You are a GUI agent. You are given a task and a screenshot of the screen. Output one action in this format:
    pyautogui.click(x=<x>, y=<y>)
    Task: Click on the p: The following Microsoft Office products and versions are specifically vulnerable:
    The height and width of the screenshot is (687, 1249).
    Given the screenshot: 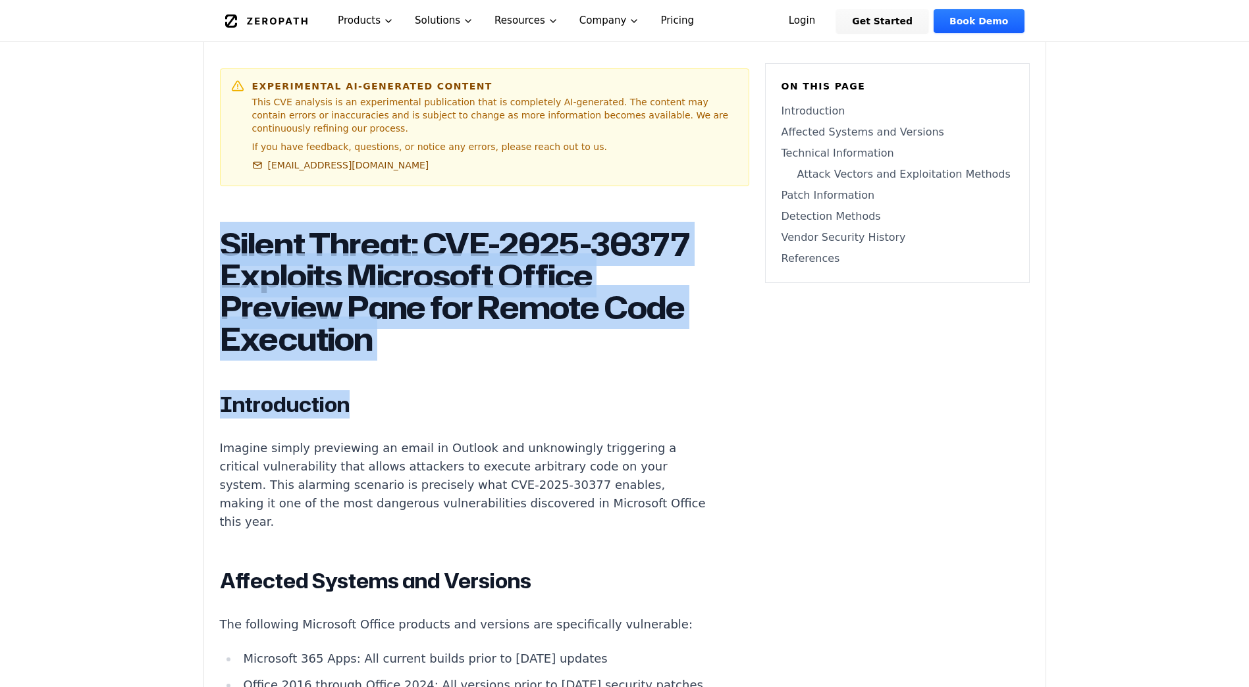 What is the action you would take?
    pyautogui.click(x=465, y=625)
    